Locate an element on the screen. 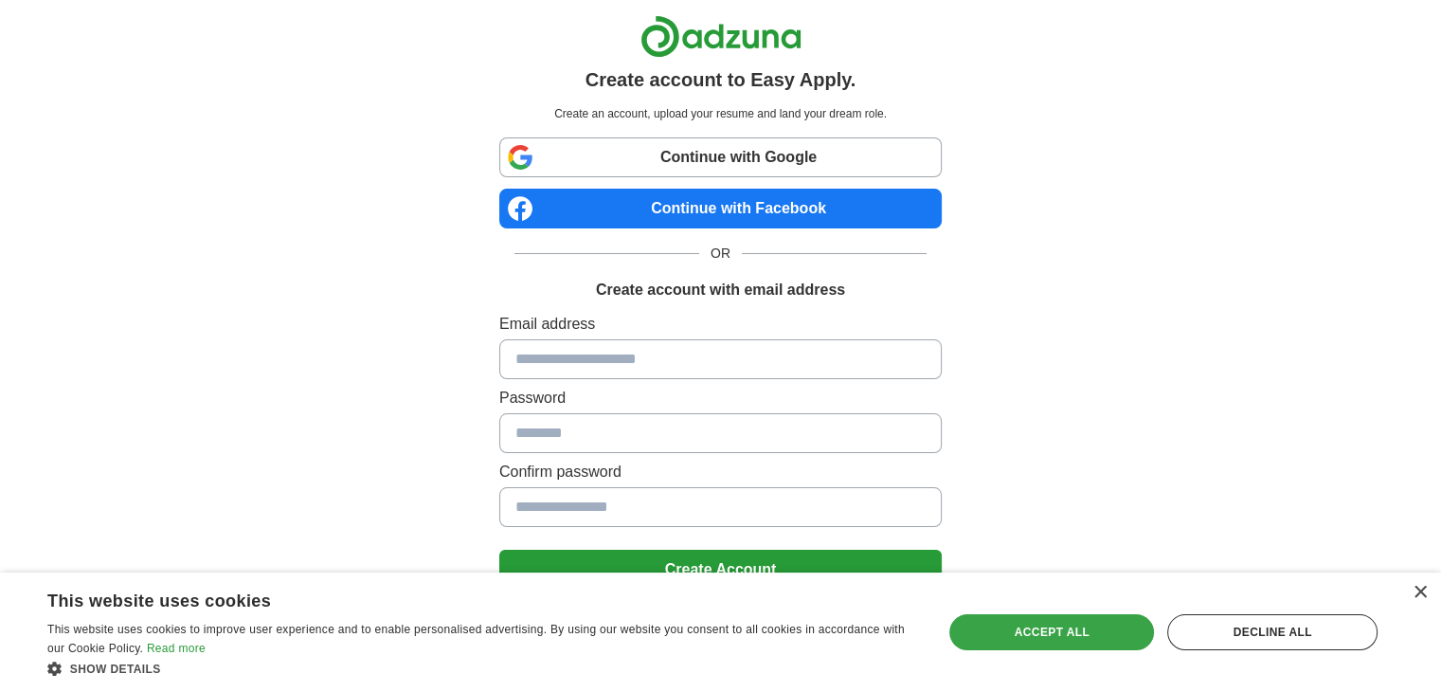  label: Confirm password is located at coordinates (720, 472).